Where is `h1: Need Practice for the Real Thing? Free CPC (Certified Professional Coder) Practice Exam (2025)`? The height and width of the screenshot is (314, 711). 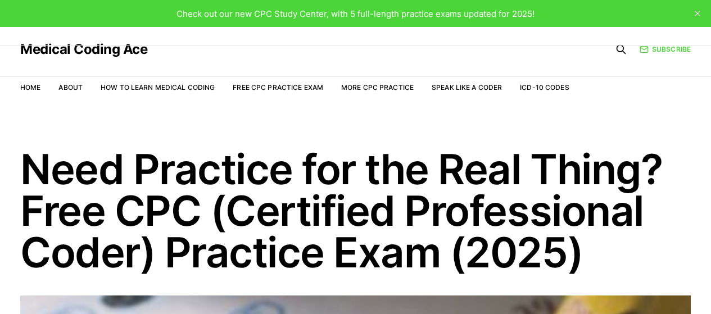
h1: Need Practice for the Real Thing? Free CPC (Certified Professional Coder) Practice Exam (2025) is located at coordinates (355, 211).